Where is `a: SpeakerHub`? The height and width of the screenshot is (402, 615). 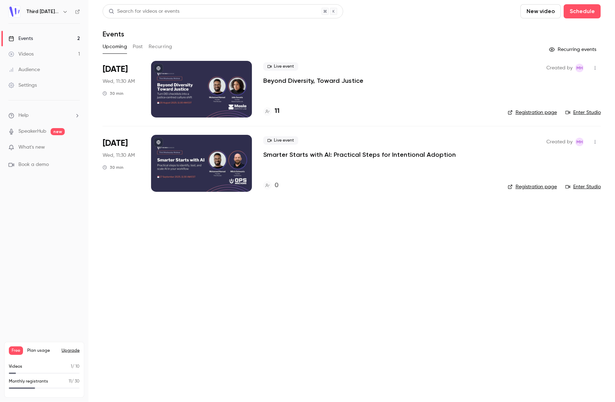
a: SpeakerHub is located at coordinates (32, 131).